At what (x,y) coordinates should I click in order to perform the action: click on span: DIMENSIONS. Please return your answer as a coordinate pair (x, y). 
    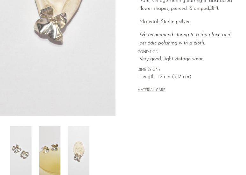
    Looking at the image, I should click on (188, 70).